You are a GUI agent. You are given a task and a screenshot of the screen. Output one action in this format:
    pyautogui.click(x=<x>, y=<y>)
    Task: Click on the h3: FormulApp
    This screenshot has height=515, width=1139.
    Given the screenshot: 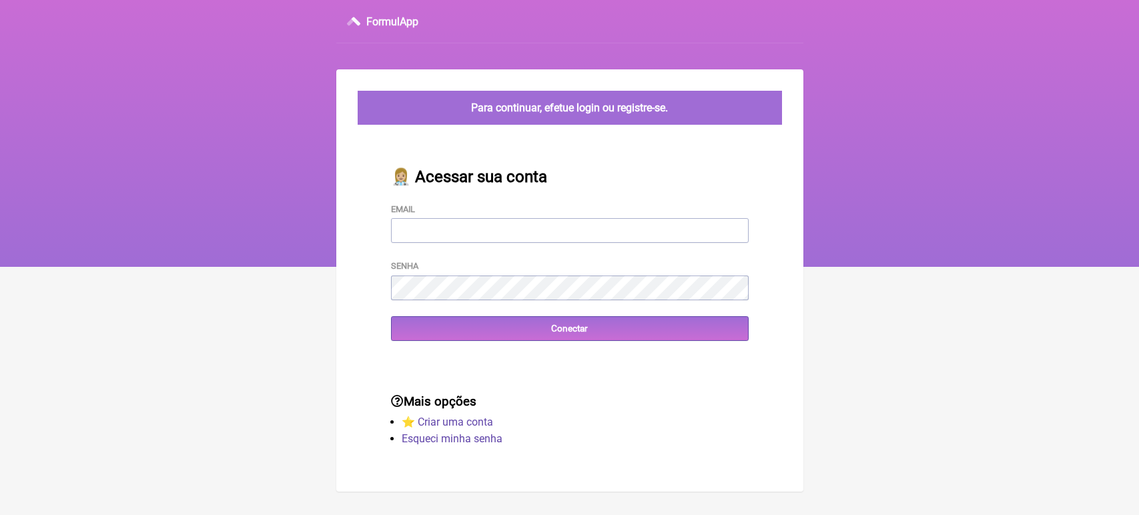 What is the action you would take?
    pyautogui.click(x=392, y=21)
    